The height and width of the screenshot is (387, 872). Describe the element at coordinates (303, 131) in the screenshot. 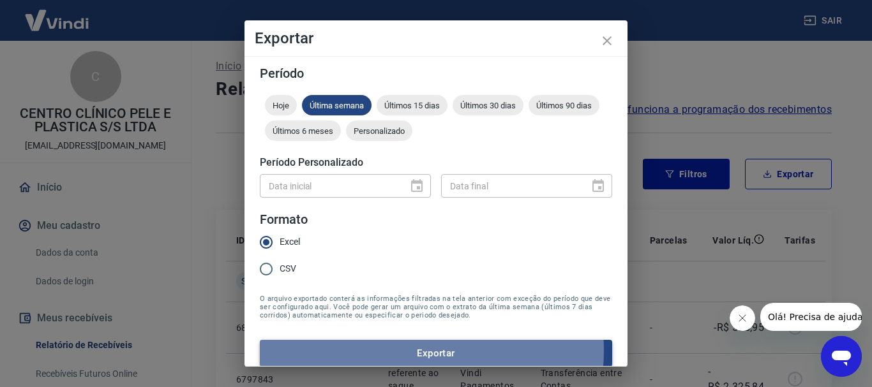

I see `div: Últimos 6 meses` at that location.